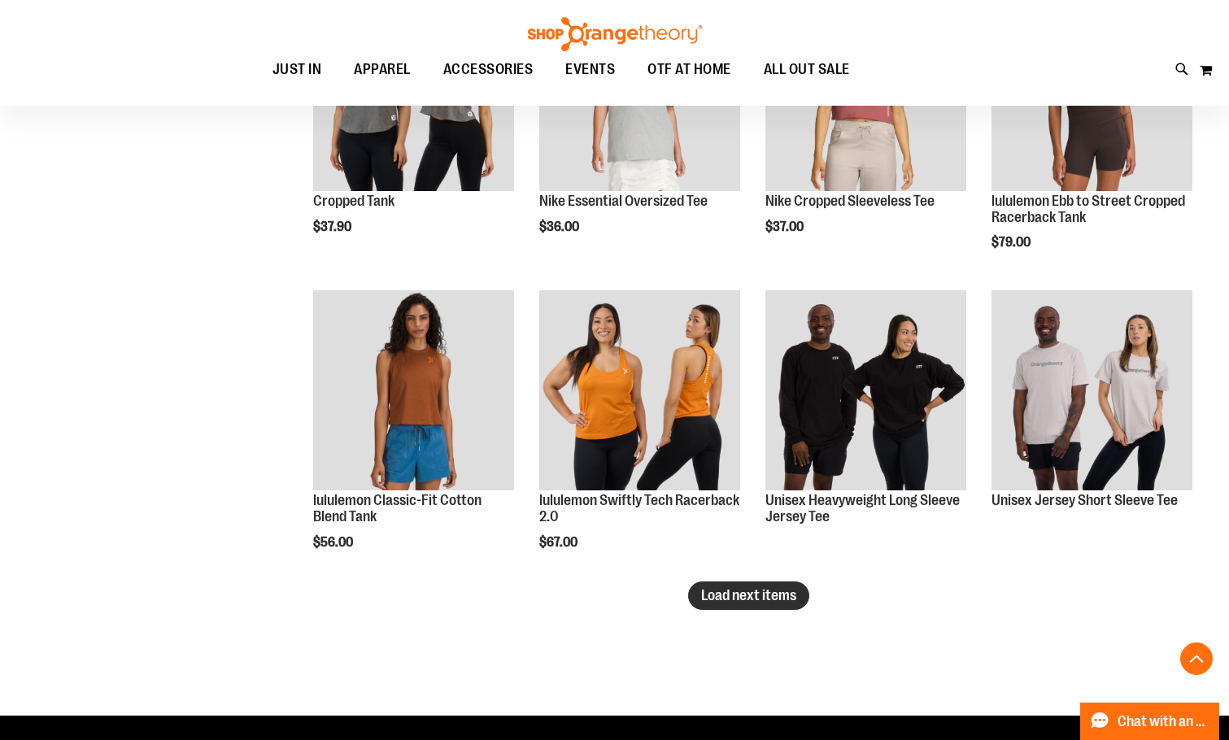 Image resolution: width=1229 pixels, height=740 pixels. I want to click on a: Unisex Jersey Short Sleeve Tee, so click(1084, 500).